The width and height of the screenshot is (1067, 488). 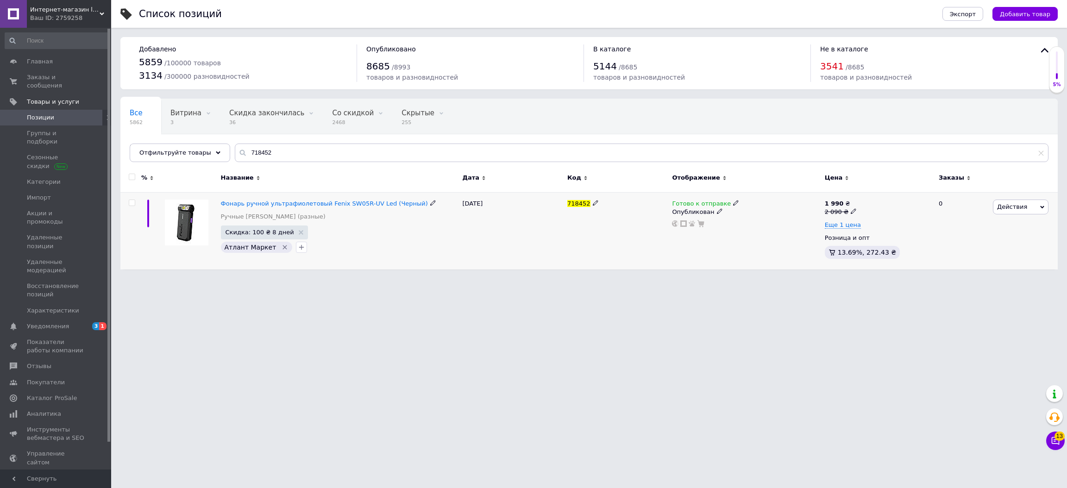 What do you see at coordinates (696, 178) in the screenshot?
I see `span: Отображение` at bounding box center [696, 178].